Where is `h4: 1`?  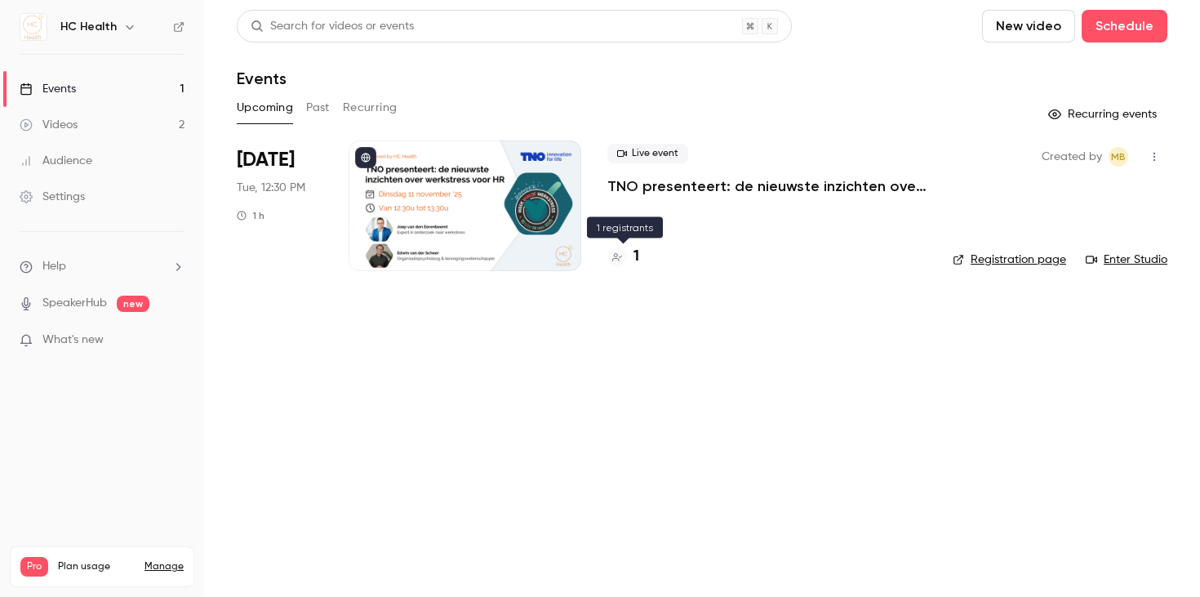 h4: 1 is located at coordinates (636, 256).